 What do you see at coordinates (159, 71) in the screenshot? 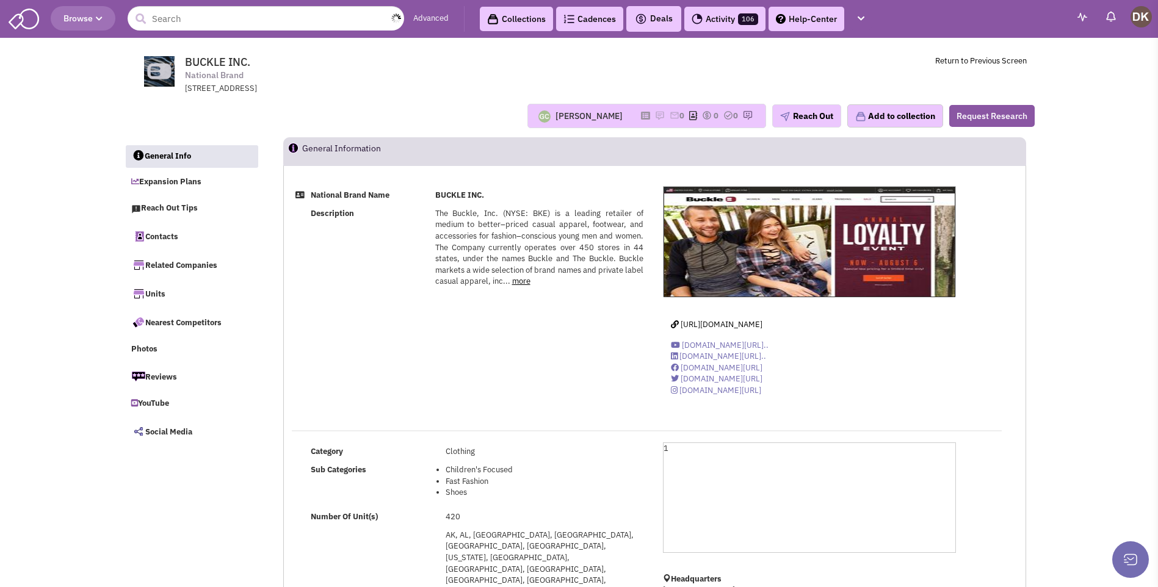
I see `img: www.buckle.com` at bounding box center [159, 71].